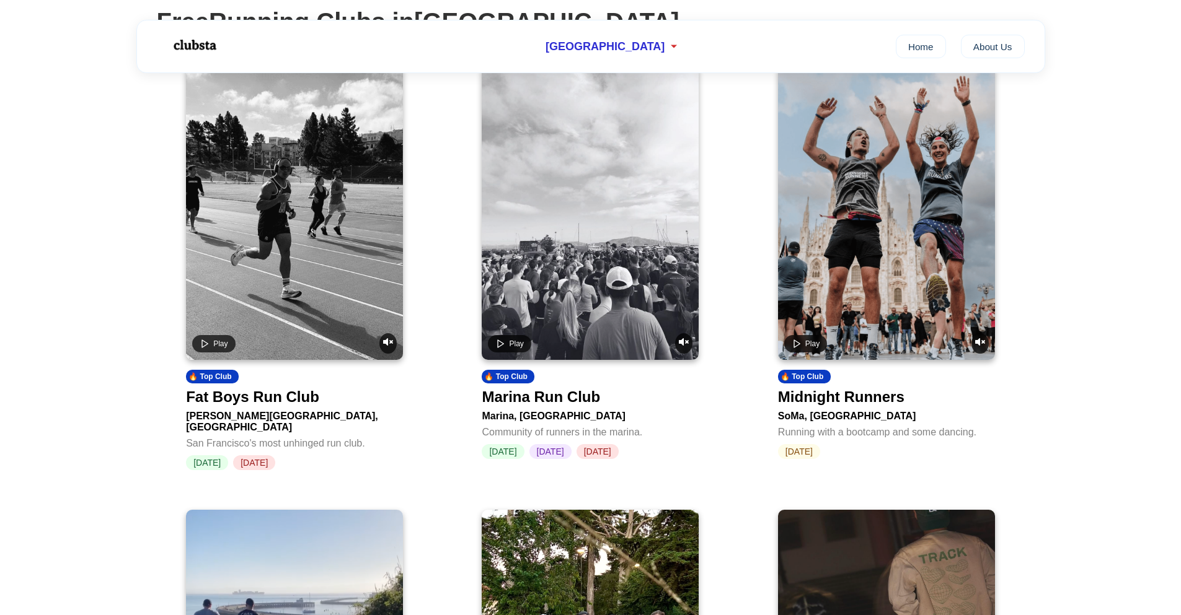 The image size is (1181, 615). Describe the element at coordinates (886, 430) in the screenshot. I see `div: Running with a bootcamp and some dancing.` at that location.